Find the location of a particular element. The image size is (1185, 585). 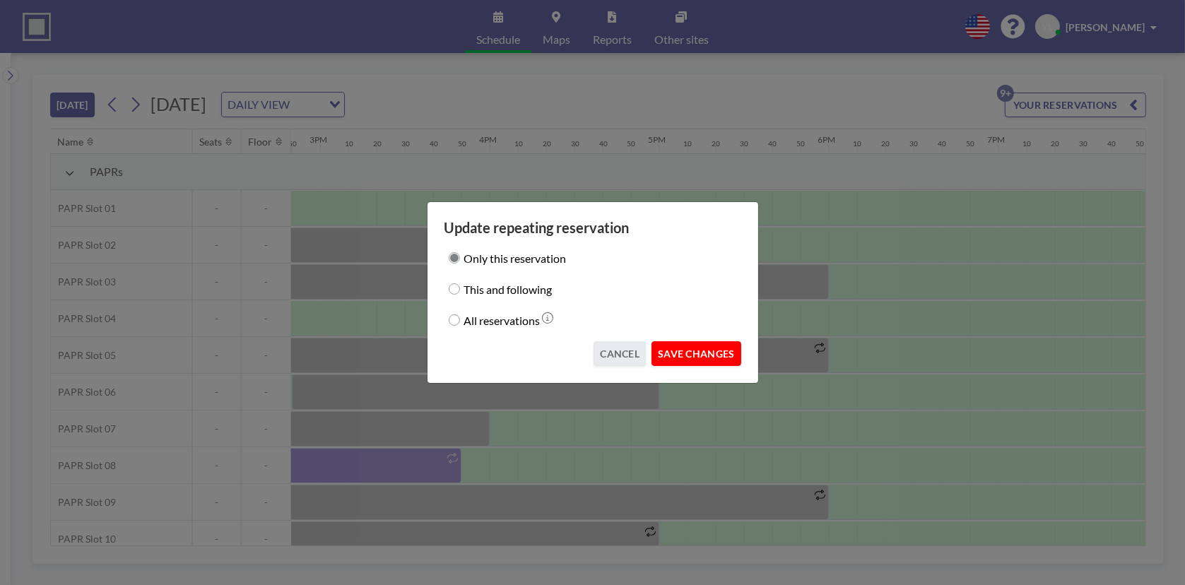

label: All reservations is located at coordinates (502, 320).